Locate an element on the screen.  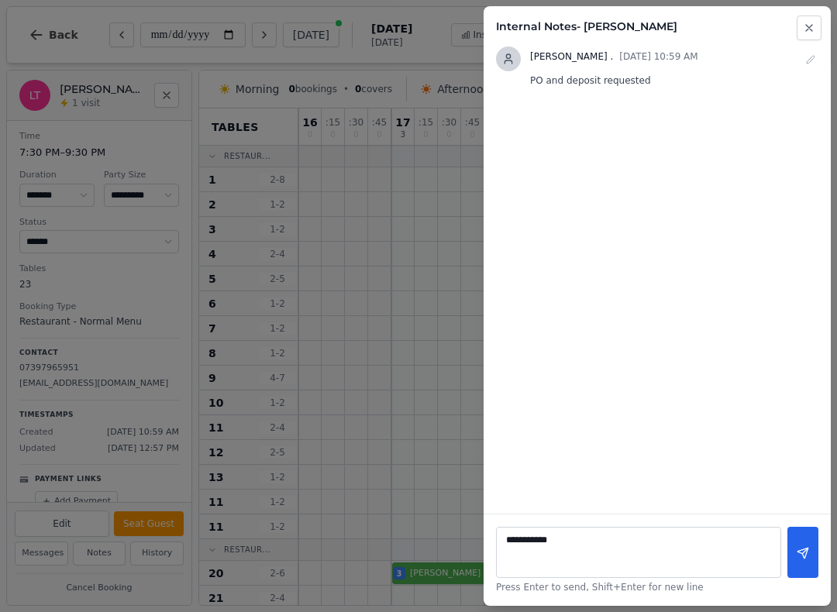
p: PO and deposit requested is located at coordinates (674, 81).